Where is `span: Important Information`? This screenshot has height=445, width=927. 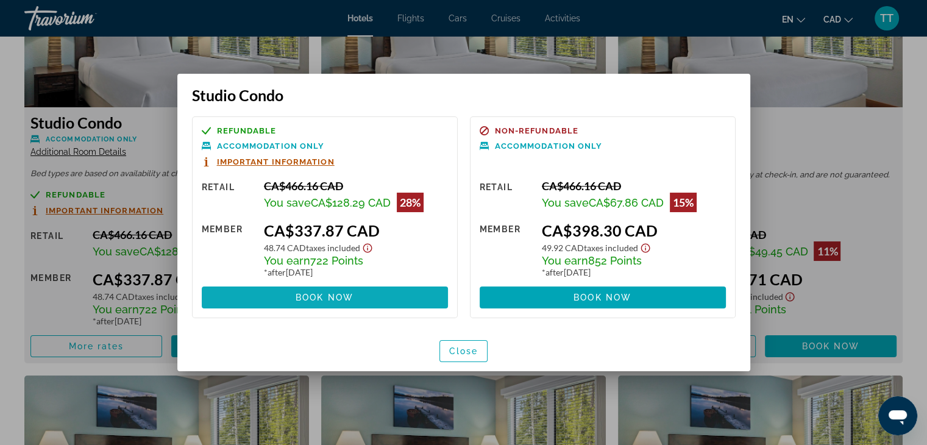
span: Important Information is located at coordinates (275, 161).